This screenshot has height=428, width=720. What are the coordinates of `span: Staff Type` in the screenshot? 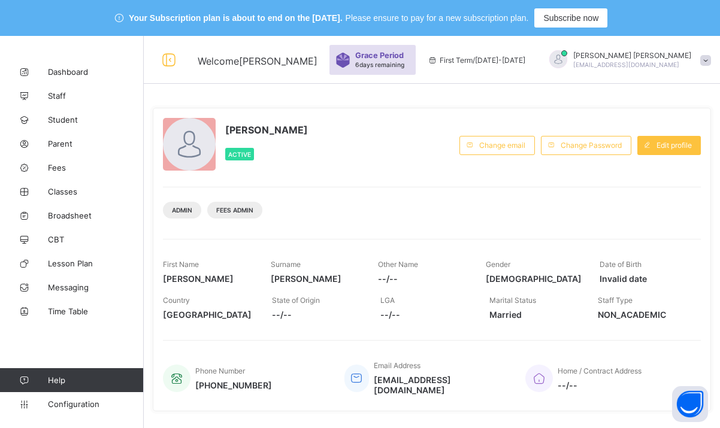 It's located at (615, 300).